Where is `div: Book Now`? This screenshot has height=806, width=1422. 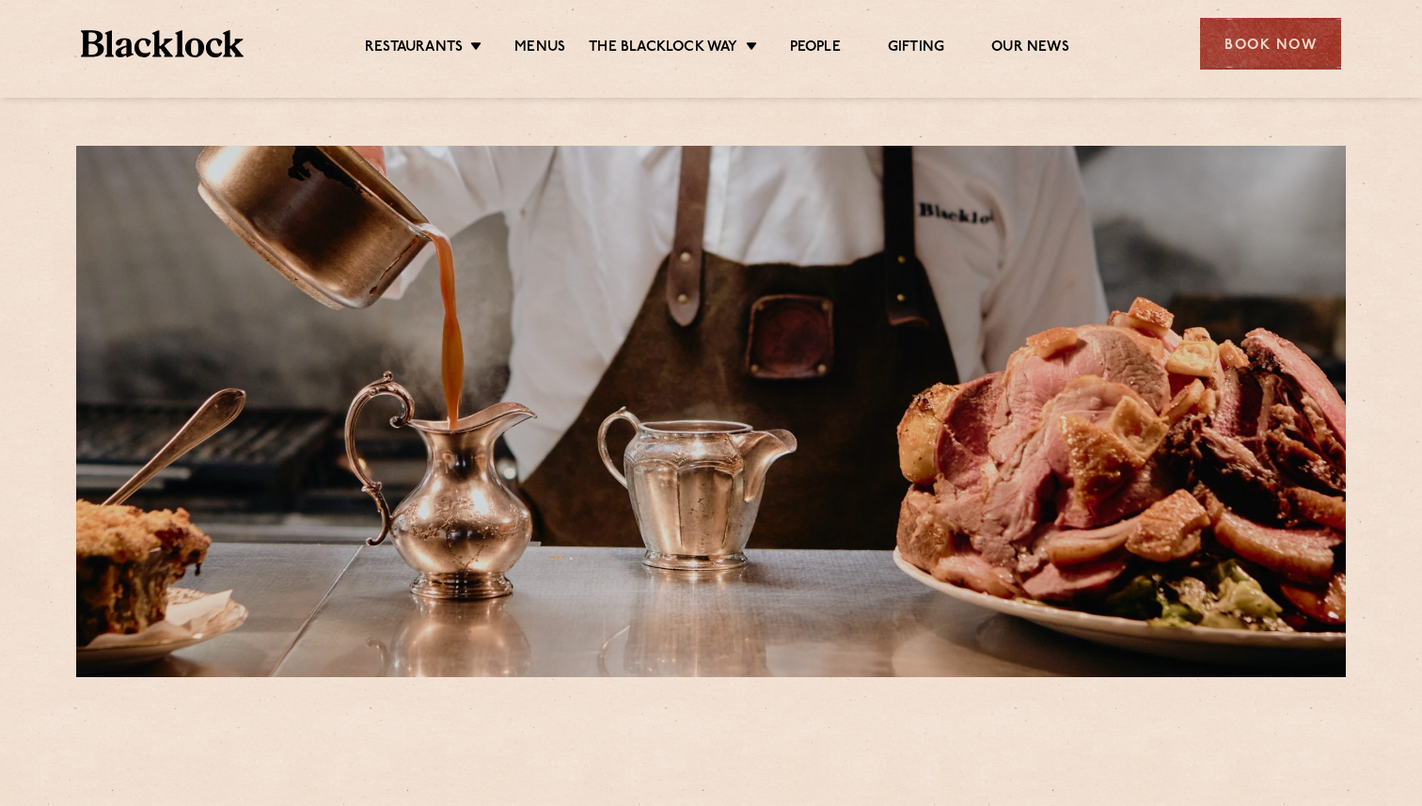
div: Book Now is located at coordinates (1271, 43).